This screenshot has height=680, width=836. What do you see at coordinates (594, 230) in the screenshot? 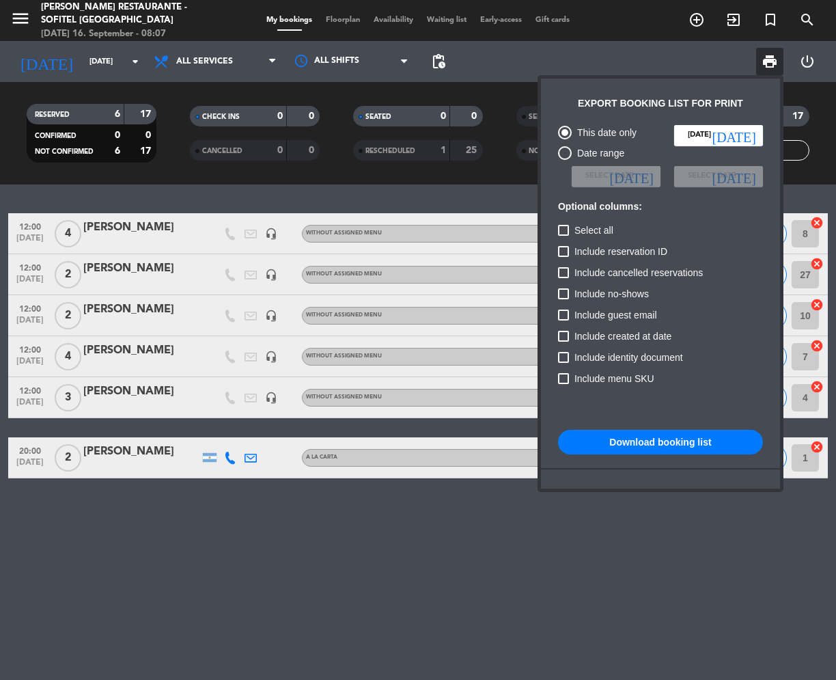
I see `span: Select all` at bounding box center [594, 230].